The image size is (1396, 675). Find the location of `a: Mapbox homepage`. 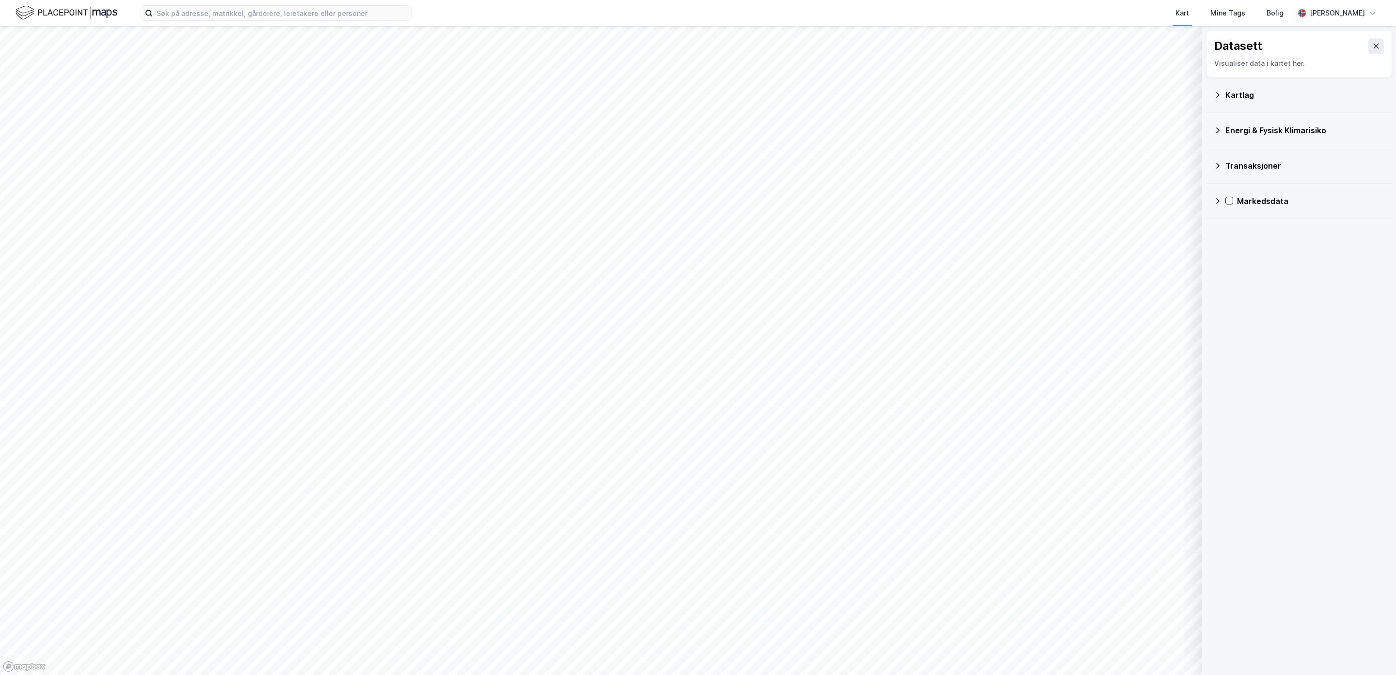

a: Mapbox homepage is located at coordinates (24, 666).